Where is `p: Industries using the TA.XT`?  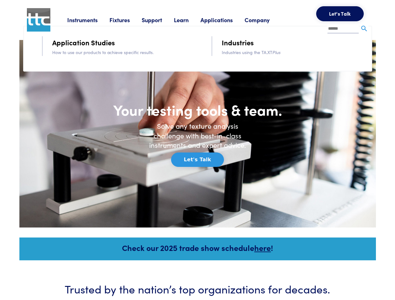 p: Industries using the TA.XT is located at coordinates (292, 52).